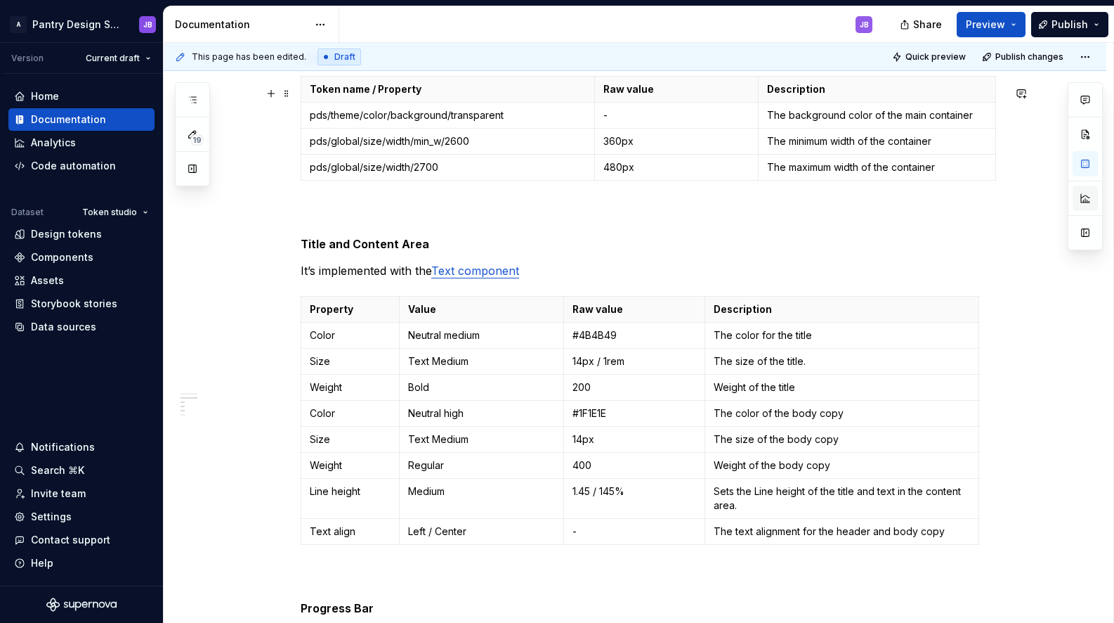  What do you see at coordinates (635, 335) in the screenshot?
I see `p: #4B4B49` at bounding box center [635, 335].